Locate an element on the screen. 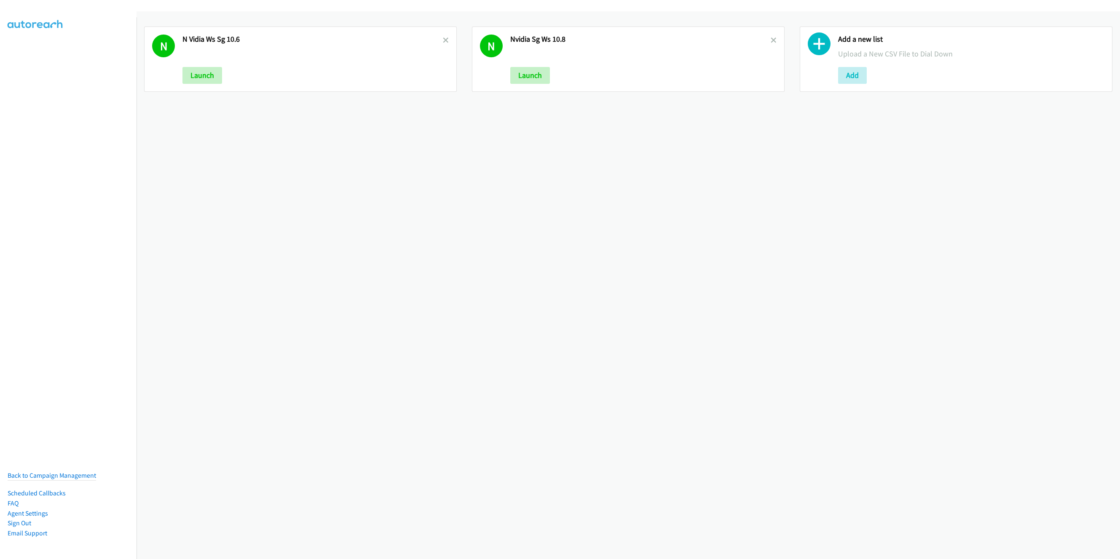 This screenshot has height=559, width=1120. a: FAQ is located at coordinates (13, 503).